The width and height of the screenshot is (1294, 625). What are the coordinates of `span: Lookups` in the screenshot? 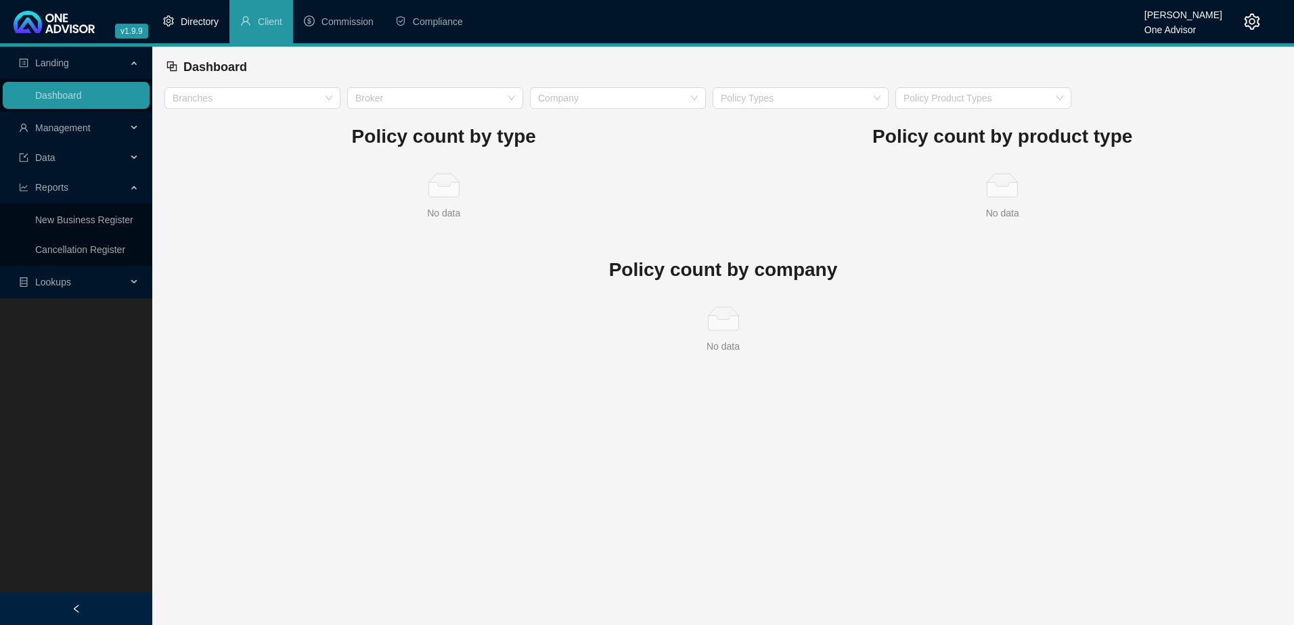 It's located at (53, 282).